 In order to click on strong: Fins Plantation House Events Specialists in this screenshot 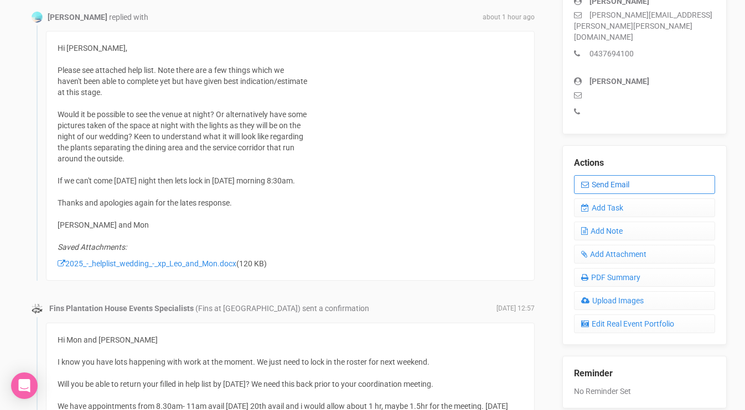, I will do `click(121, 309)`.